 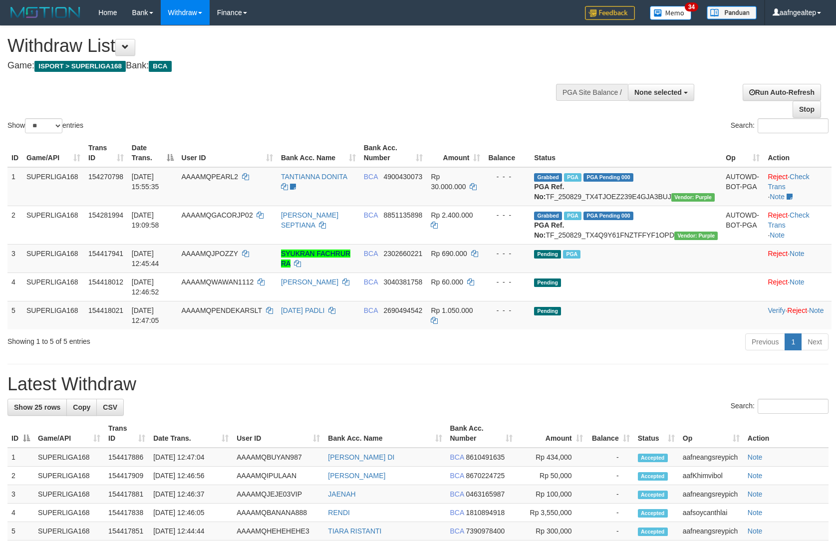 What do you see at coordinates (793, 406) in the screenshot?
I see `input: Search:` at bounding box center [793, 406].